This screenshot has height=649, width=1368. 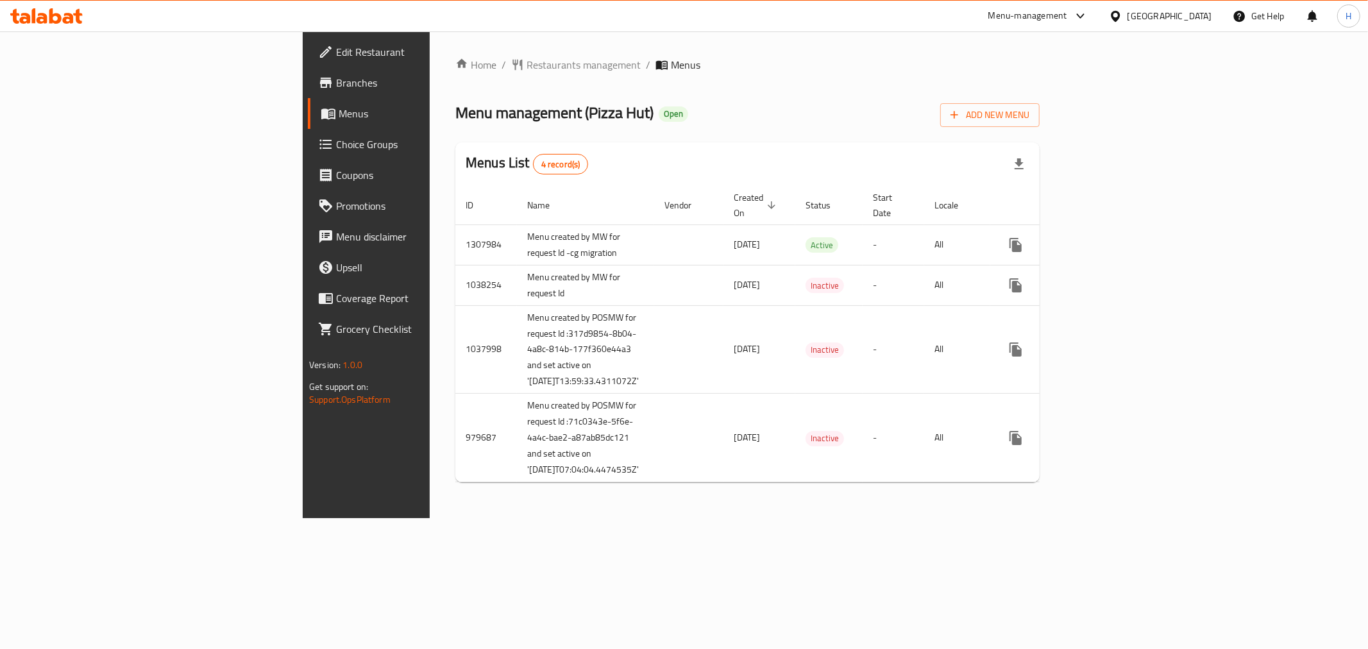 I want to click on div: Menu-management, so click(x=1028, y=16).